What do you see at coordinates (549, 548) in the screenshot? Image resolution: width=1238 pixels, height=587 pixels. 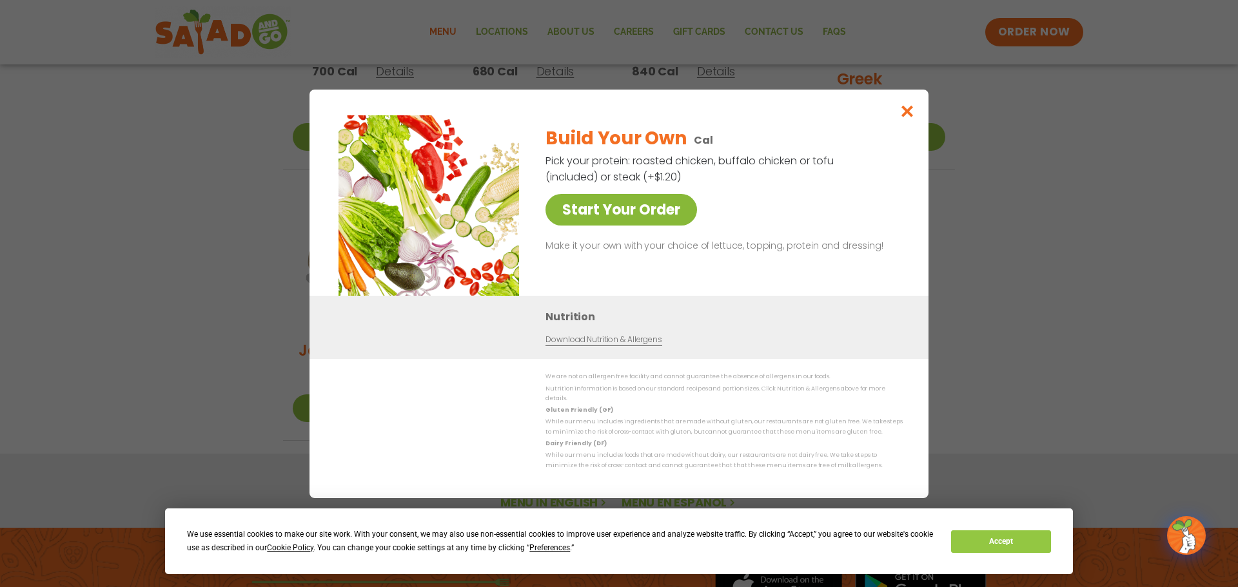 I see `span: Preferences` at bounding box center [549, 548].